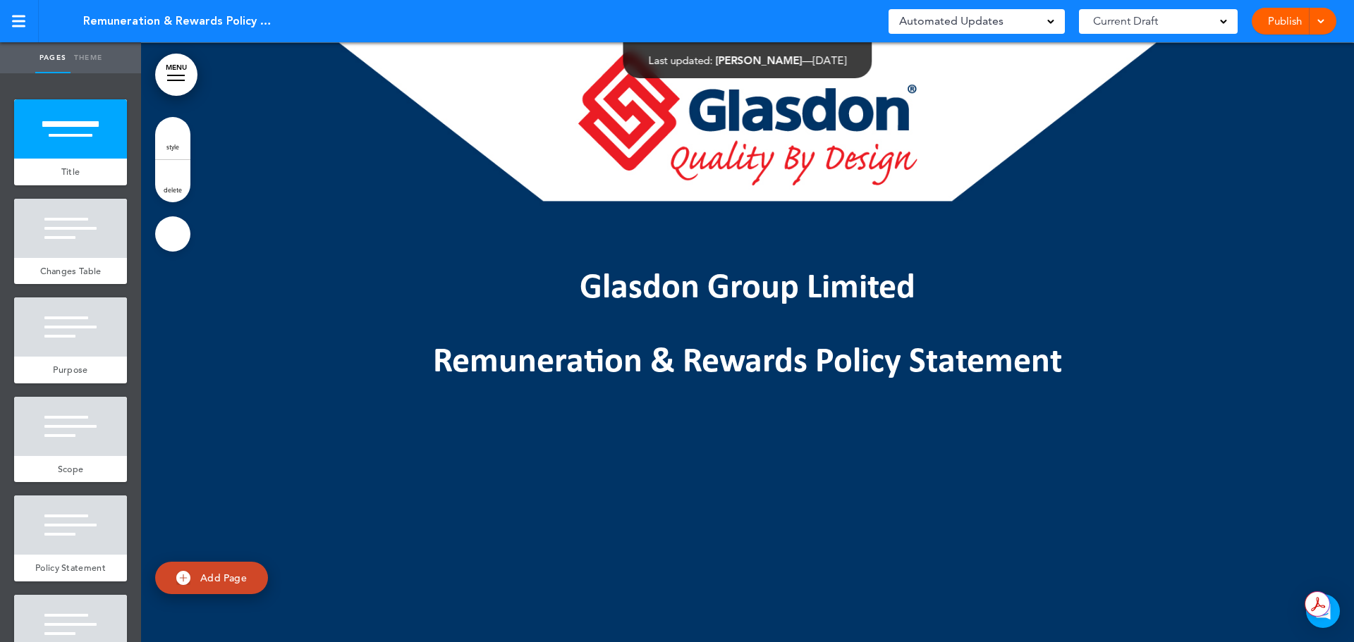  I want to click on span: Automated Updates, so click(951, 21).